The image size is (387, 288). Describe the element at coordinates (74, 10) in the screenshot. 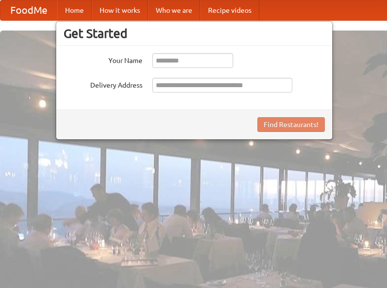

I see `a: Home` at that location.